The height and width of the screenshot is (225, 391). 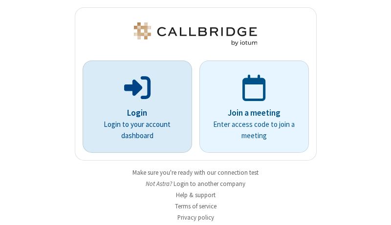 What do you see at coordinates (196, 195) in the screenshot?
I see `a: Help & support` at bounding box center [196, 195].